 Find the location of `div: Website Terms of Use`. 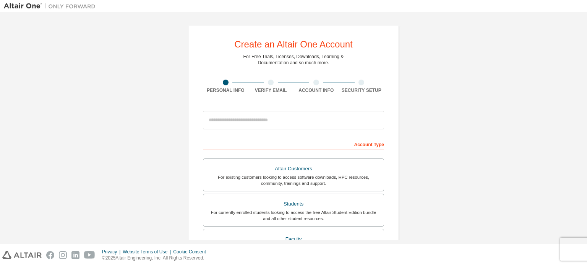

div: Website Terms of Use is located at coordinates (148, 252).